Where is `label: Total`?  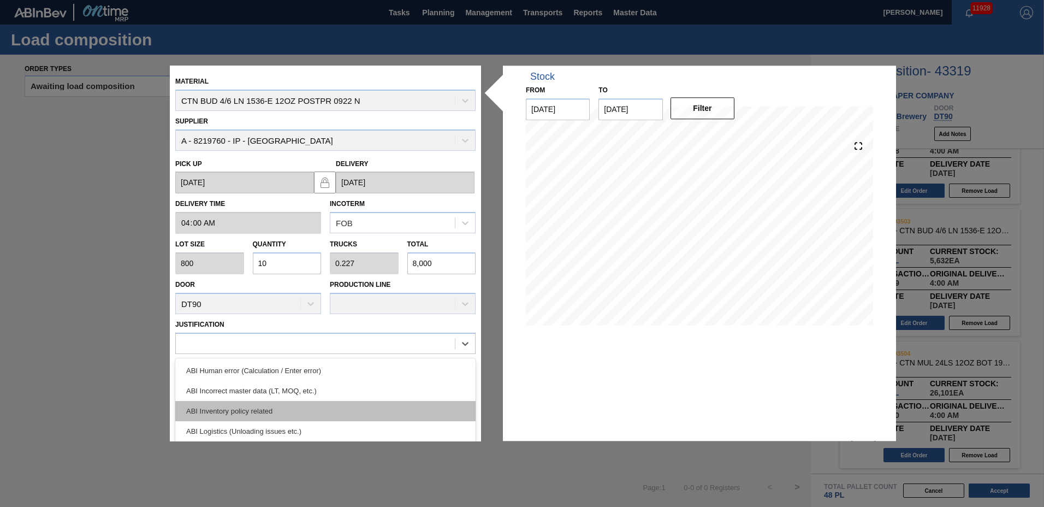
label: Total is located at coordinates (418, 245).